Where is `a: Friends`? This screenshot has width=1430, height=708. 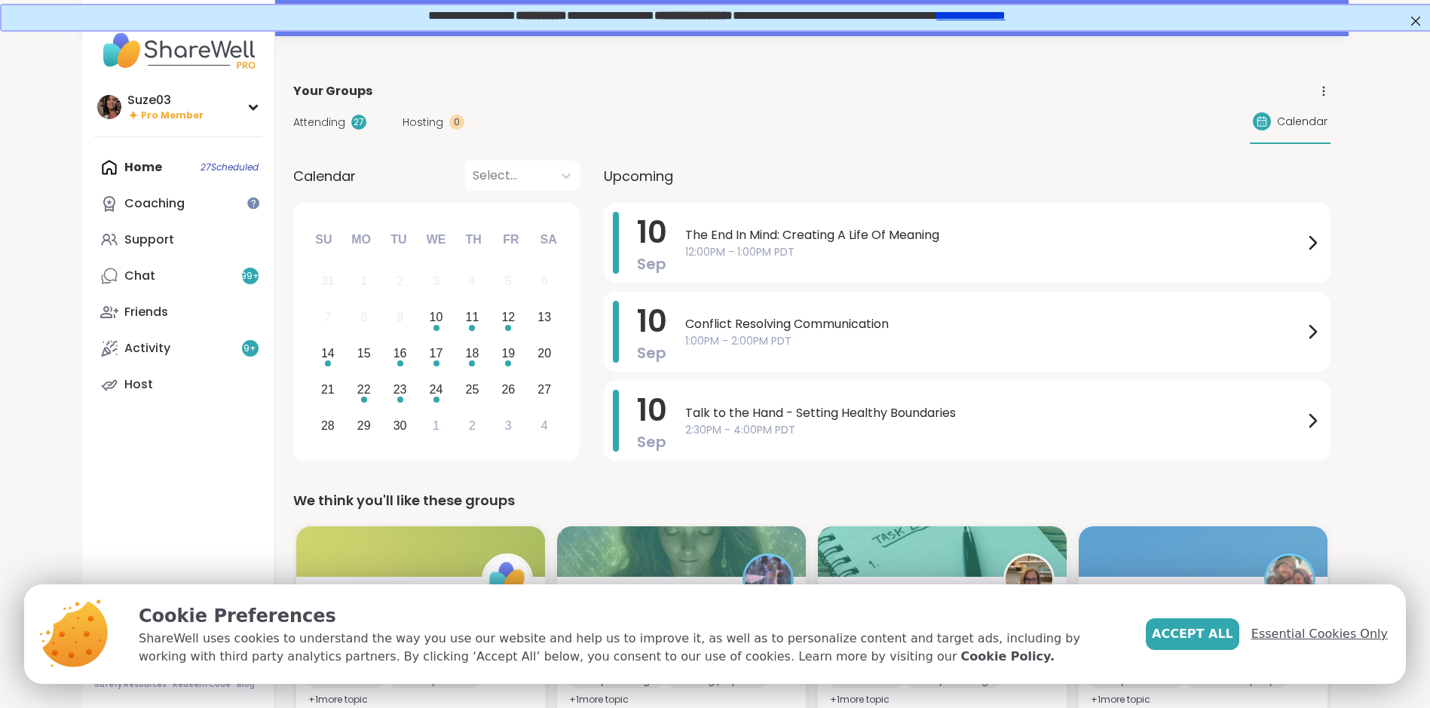
a: Friends is located at coordinates (178, 312).